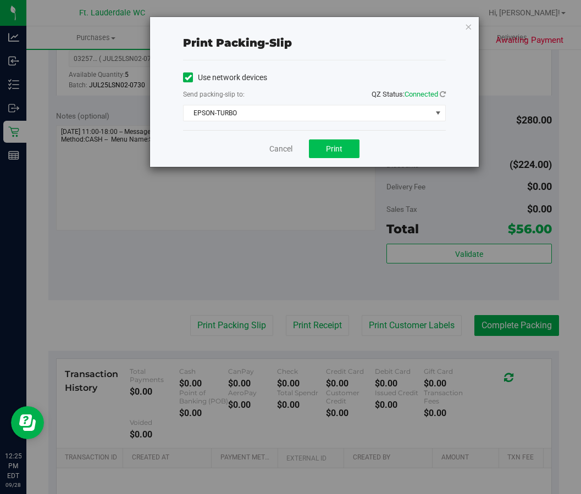 Image resolution: width=581 pixels, height=494 pixels. I want to click on span: EPSON-TURBO, so click(307, 113).